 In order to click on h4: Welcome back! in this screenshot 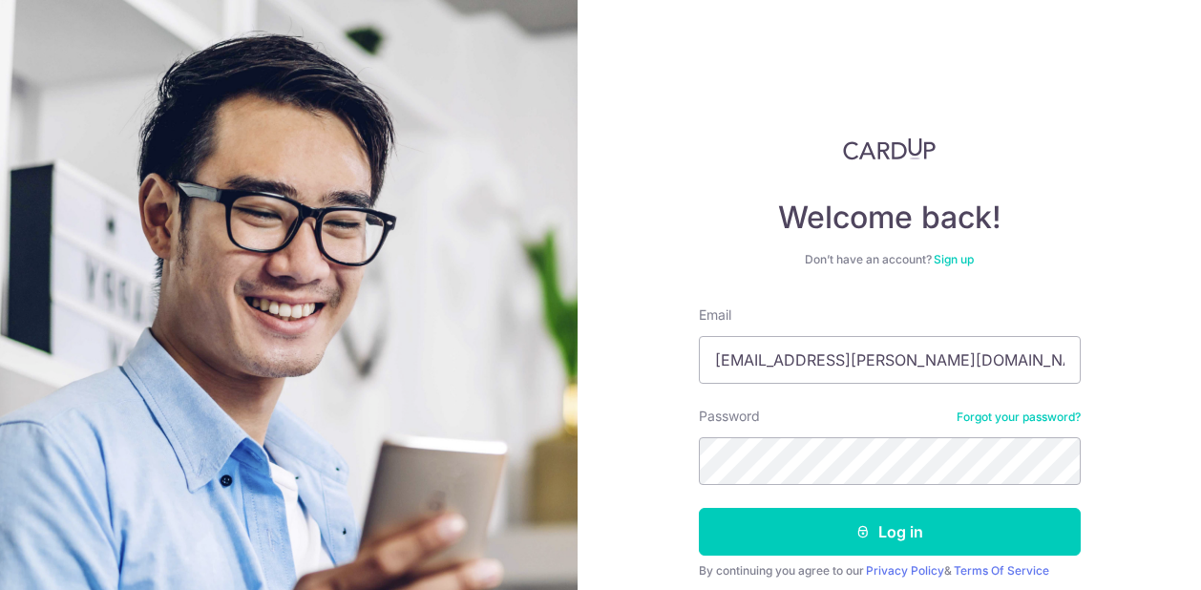, I will do `click(890, 218)`.